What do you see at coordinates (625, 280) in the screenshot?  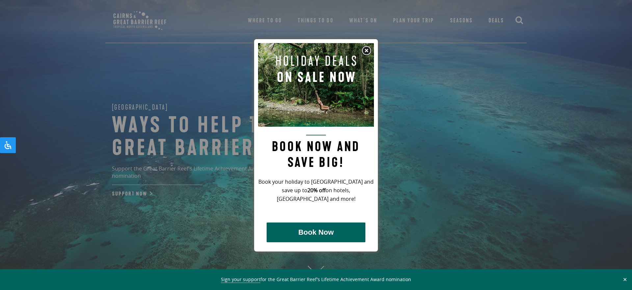 I see `button: Close` at bounding box center [625, 280].